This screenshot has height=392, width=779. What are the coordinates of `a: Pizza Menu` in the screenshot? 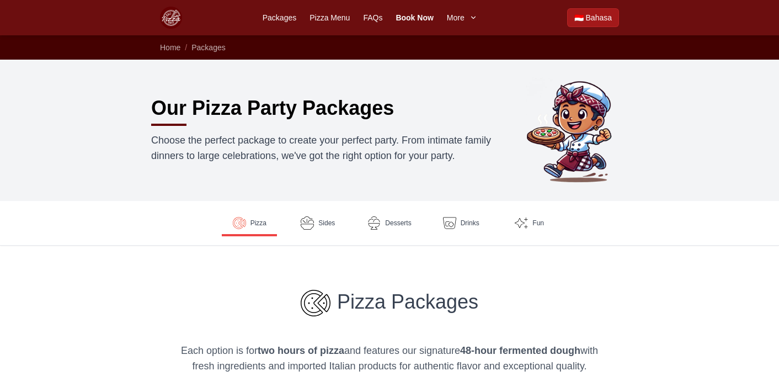 It's located at (329, 18).